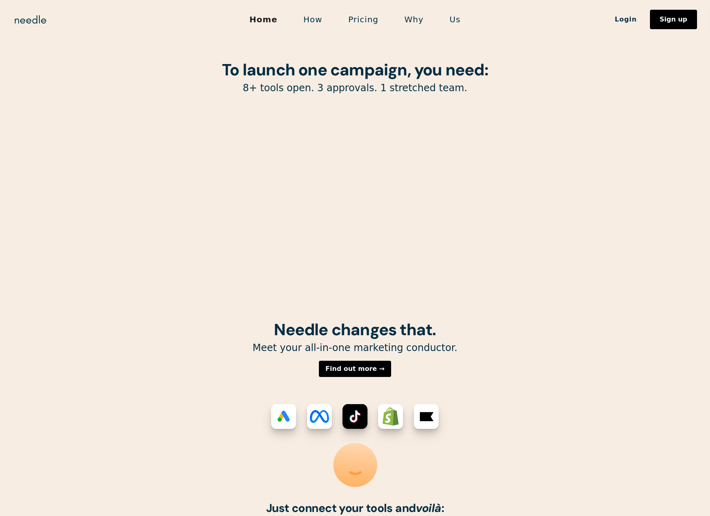  What do you see at coordinates (673, 19) in the screenshot?
I see `div: Sign up` at bounding box center [673, 19].